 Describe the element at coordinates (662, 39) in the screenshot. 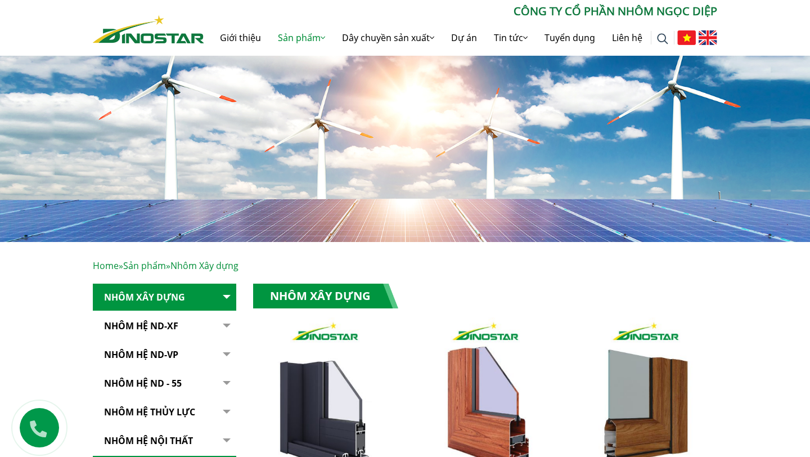

I see `img: search` at that location.